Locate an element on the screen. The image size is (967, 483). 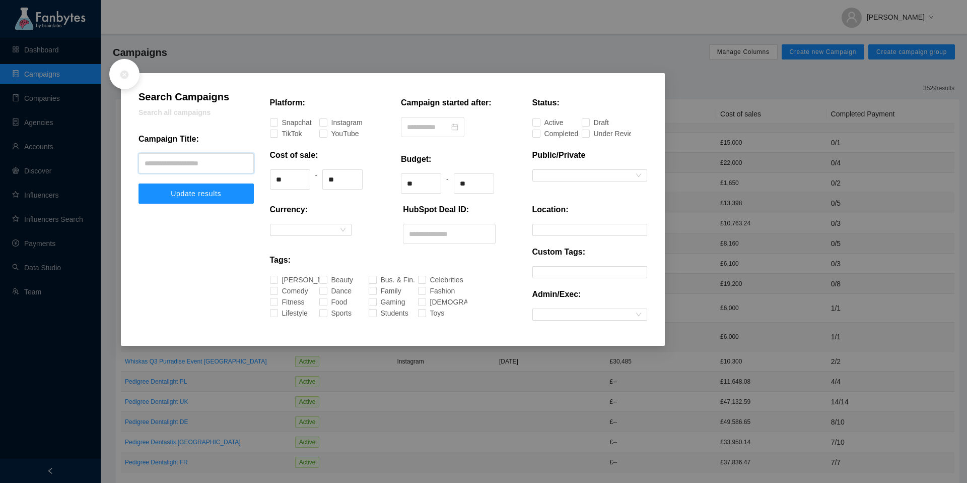
p: Custom Tags: is located at coordinates (559, 252).